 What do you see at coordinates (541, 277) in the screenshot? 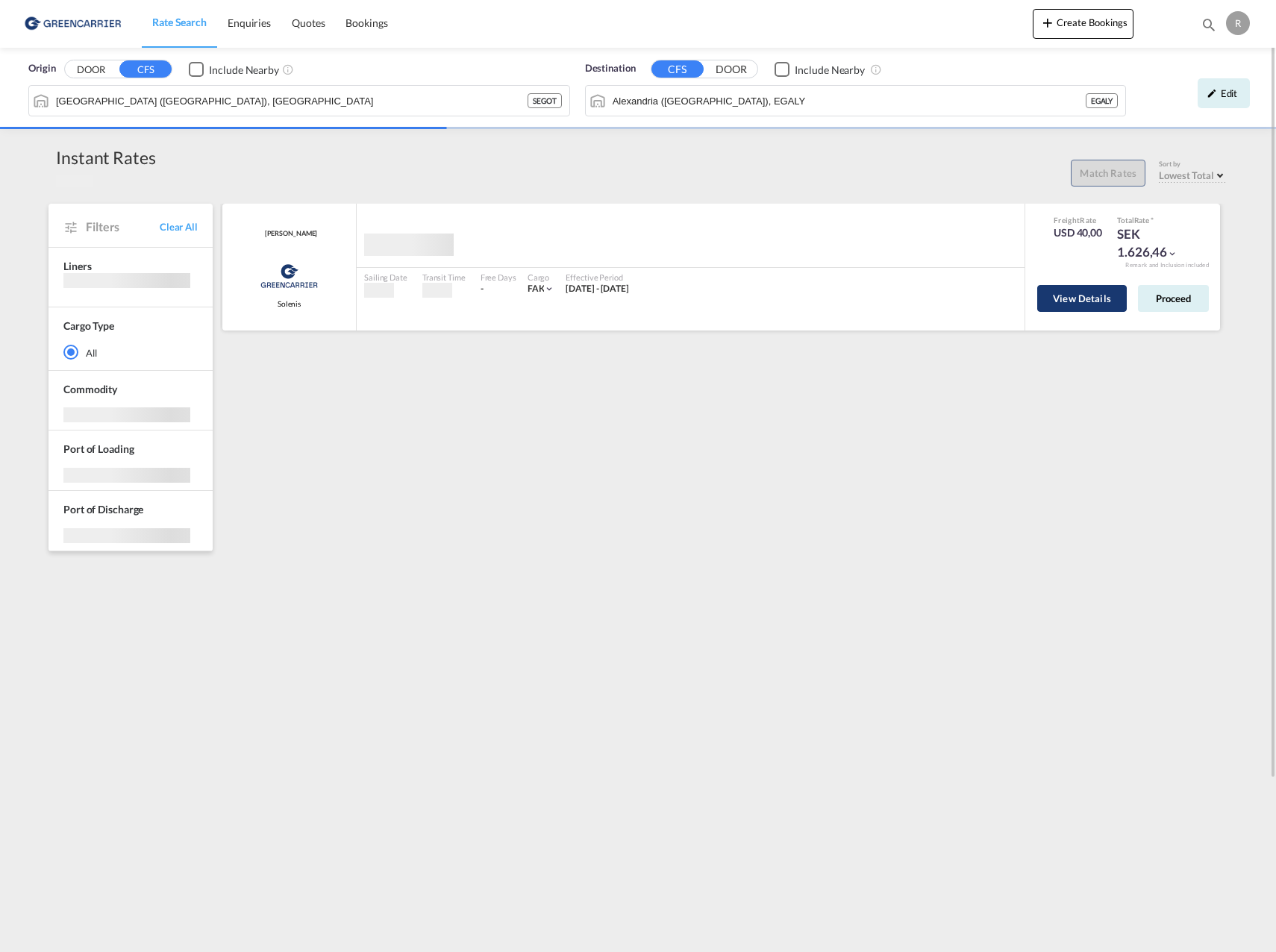
I see `div: Cargo` at bounding box center [541, 277].